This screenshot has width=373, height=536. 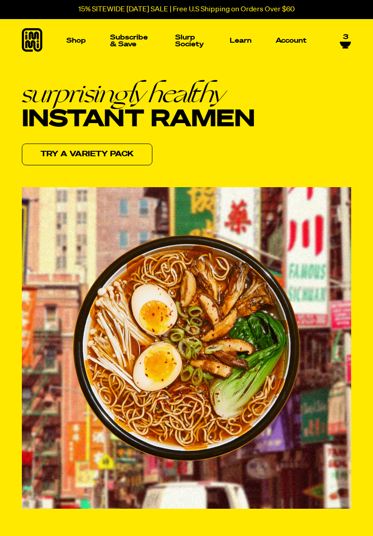 I want to click on a: Learn, so click(x=240, y=40).